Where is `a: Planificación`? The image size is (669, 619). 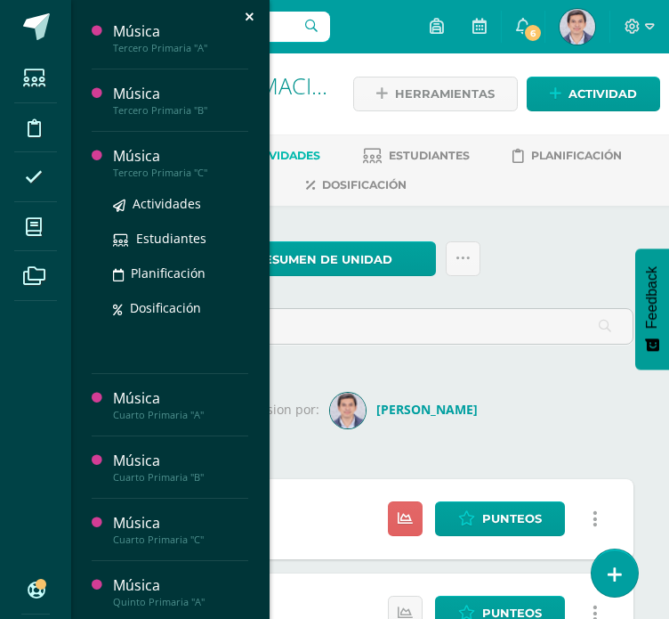
a: Planificación is located at coordinates (181, 272).